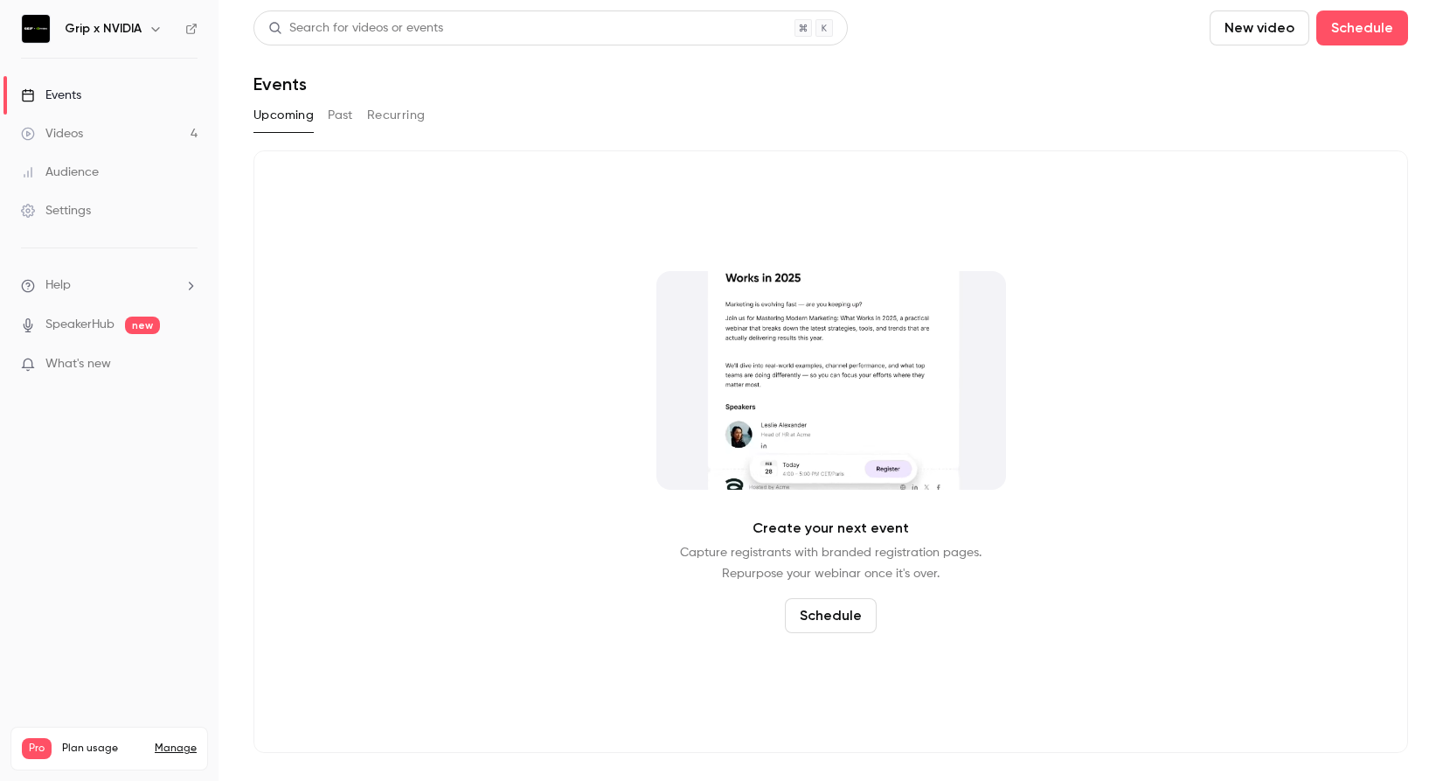 This screenshot has width=1443, height=781. Describe the element at coordinates (51, 95) in the screenshot. I see `div: Events` at that location.